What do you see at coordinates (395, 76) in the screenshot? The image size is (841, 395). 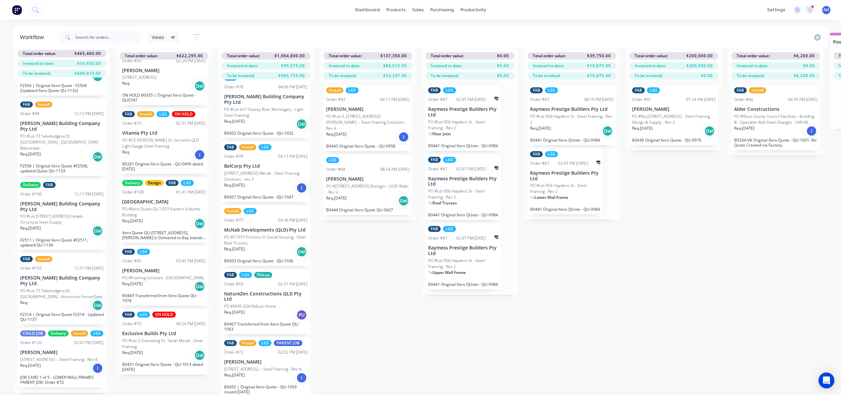 I see `span: $53,337.50` at bounding box center [395, 76].